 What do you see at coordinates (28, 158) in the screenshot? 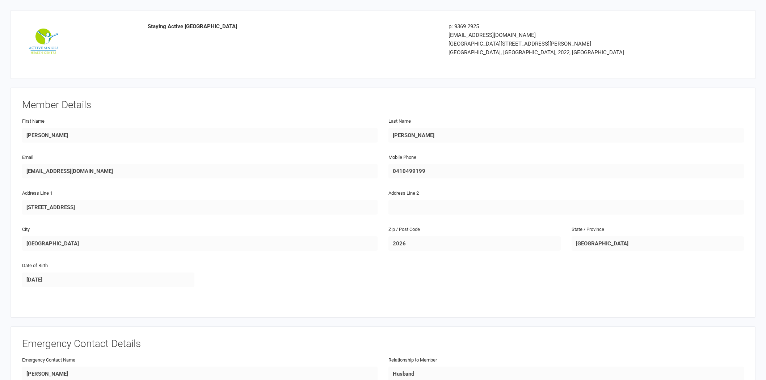
I see `label: Email` at bounding box center [28, 158].